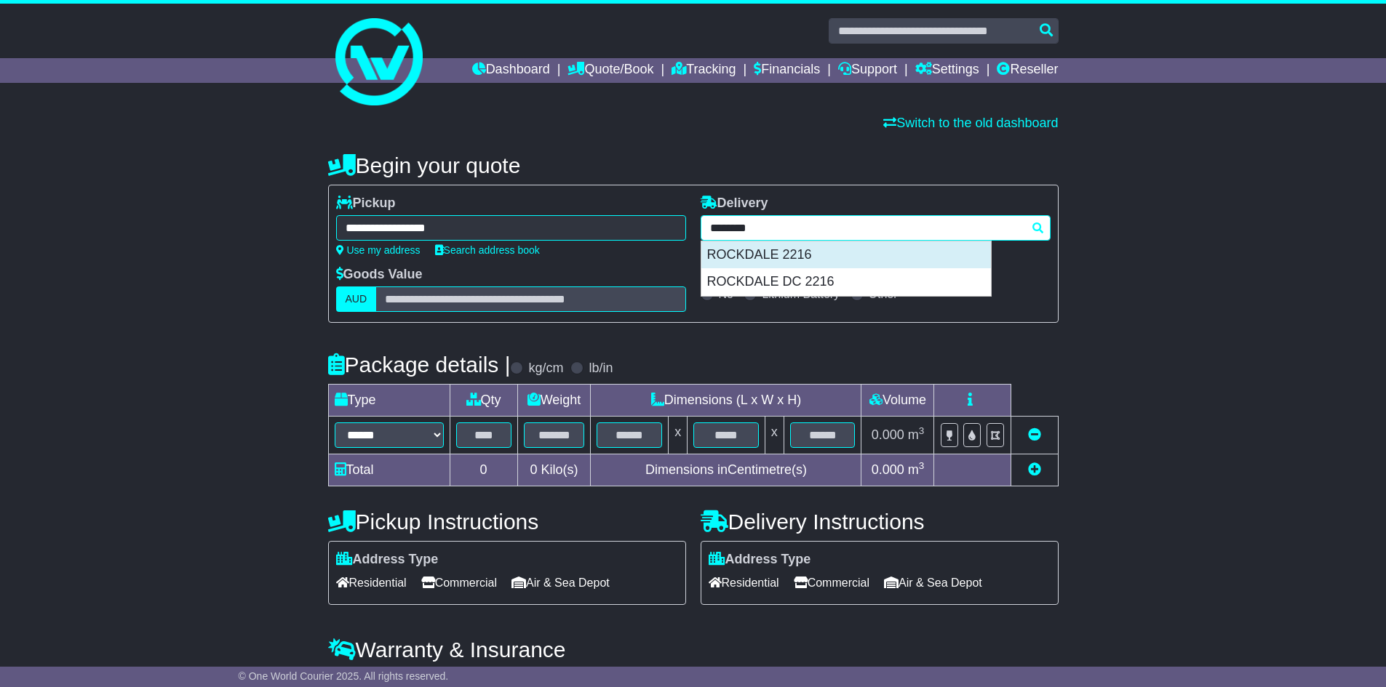 This screenshot has height=687, width=1386. Describe the element at coordinates (1034, 435) in the screenshot. I see `a: Remove this item` at that location.